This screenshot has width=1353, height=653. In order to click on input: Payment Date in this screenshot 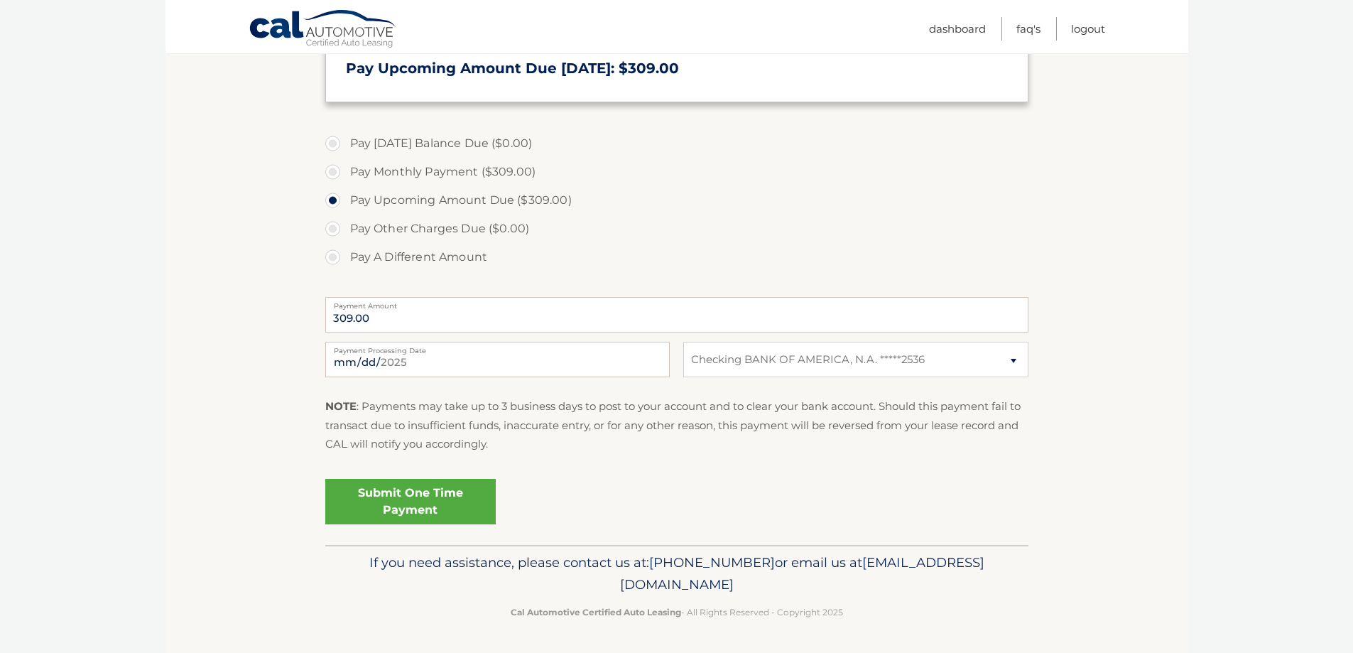, I will do `click(497, 359)`.